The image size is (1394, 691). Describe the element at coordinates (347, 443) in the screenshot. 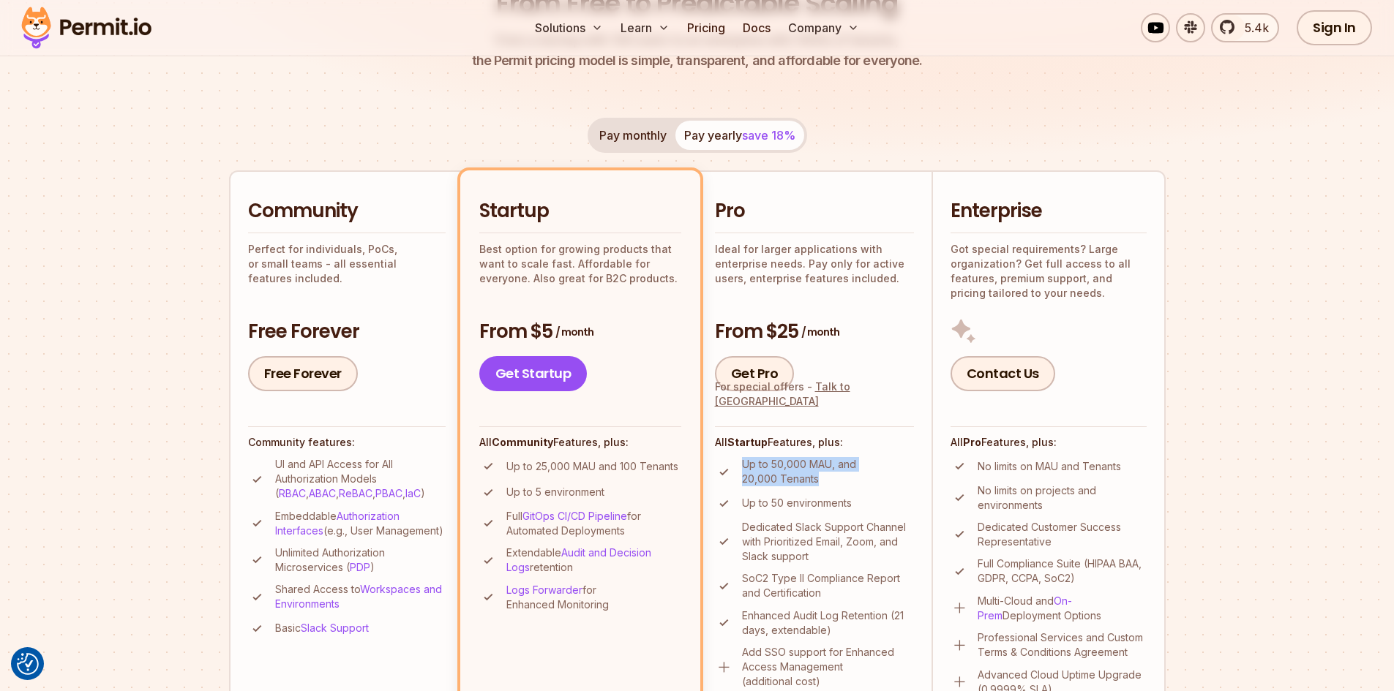

I see `h4: Community features:` at that location.